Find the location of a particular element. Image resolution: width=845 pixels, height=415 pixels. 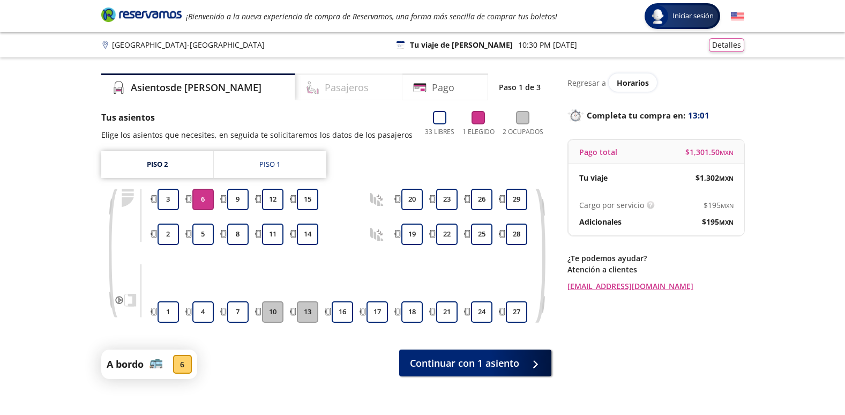

div: Regresar a ver horarios is located at coordinates (656, 83).